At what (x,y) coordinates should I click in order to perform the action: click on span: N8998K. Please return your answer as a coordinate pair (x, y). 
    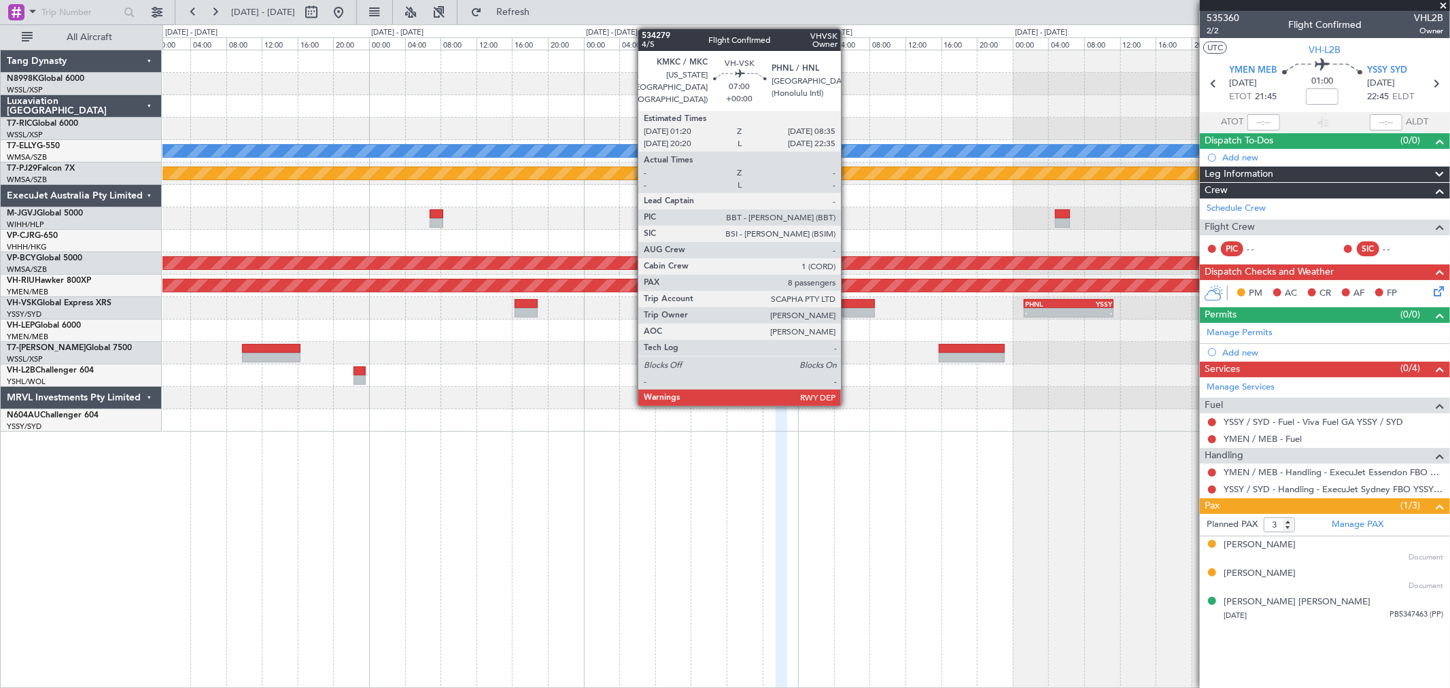
    Looking at the image, I should click on (22, 79).